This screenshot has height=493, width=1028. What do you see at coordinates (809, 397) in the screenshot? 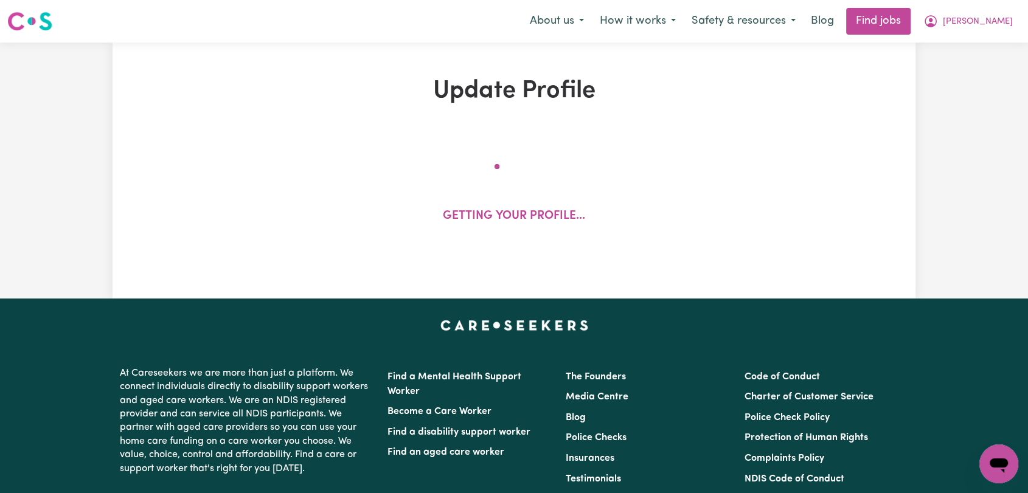
I see `a: Charter of Customer Service` at bounding box center [809, 397].